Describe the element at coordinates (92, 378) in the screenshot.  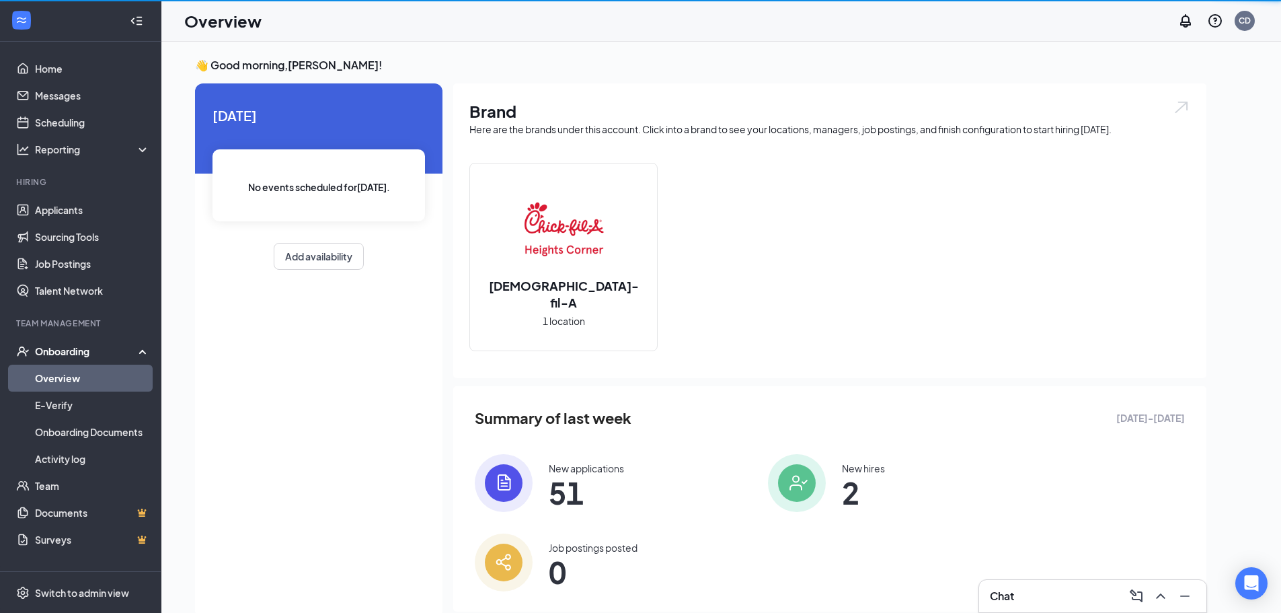
I see `a: Overview` at that location.